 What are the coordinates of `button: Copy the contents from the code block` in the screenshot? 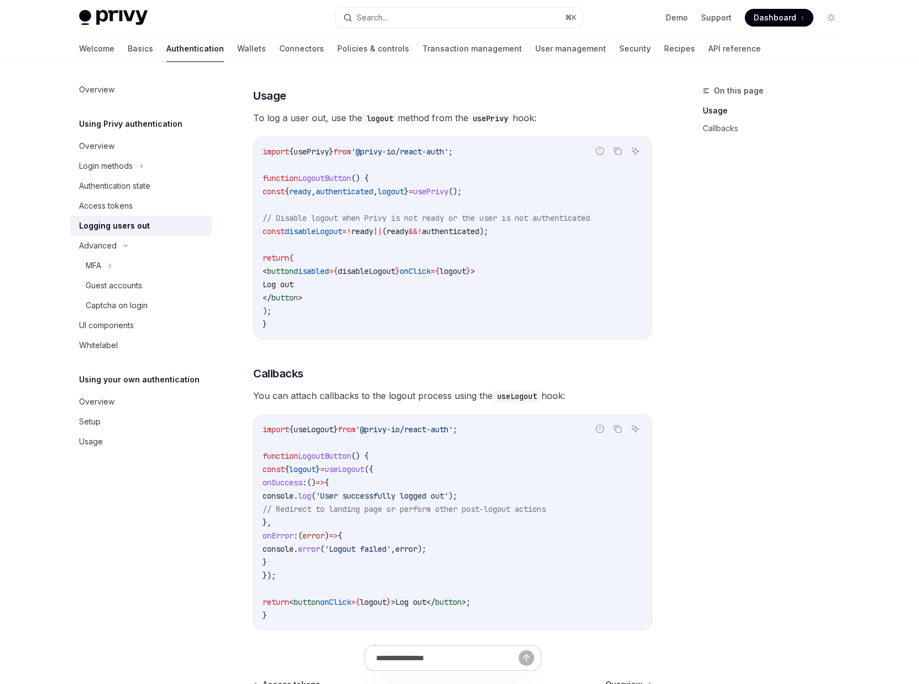 It's located at (618, 151).